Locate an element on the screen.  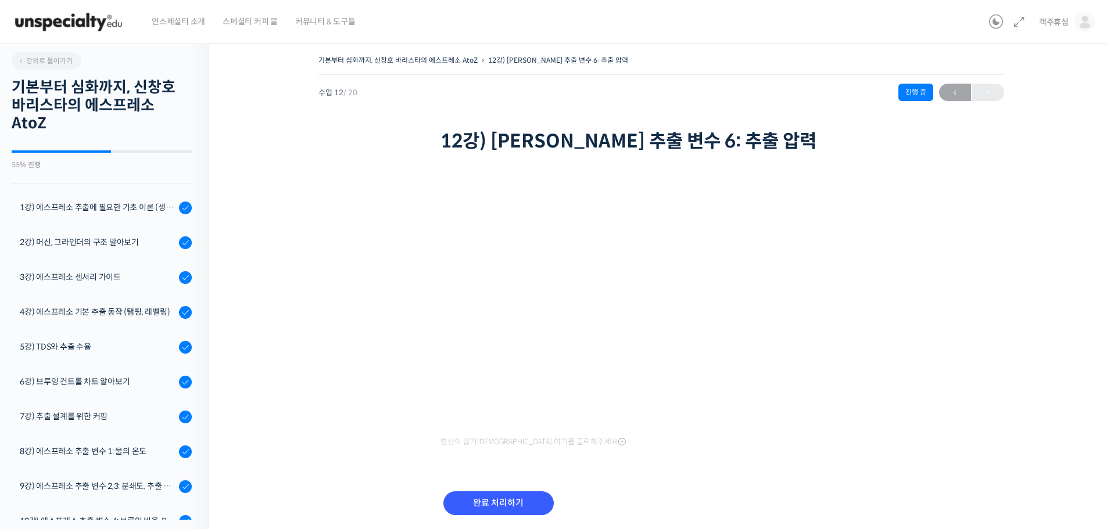
div: 3강) 에스프레소 센서리 가이드 is located at coordinates (98, 277).